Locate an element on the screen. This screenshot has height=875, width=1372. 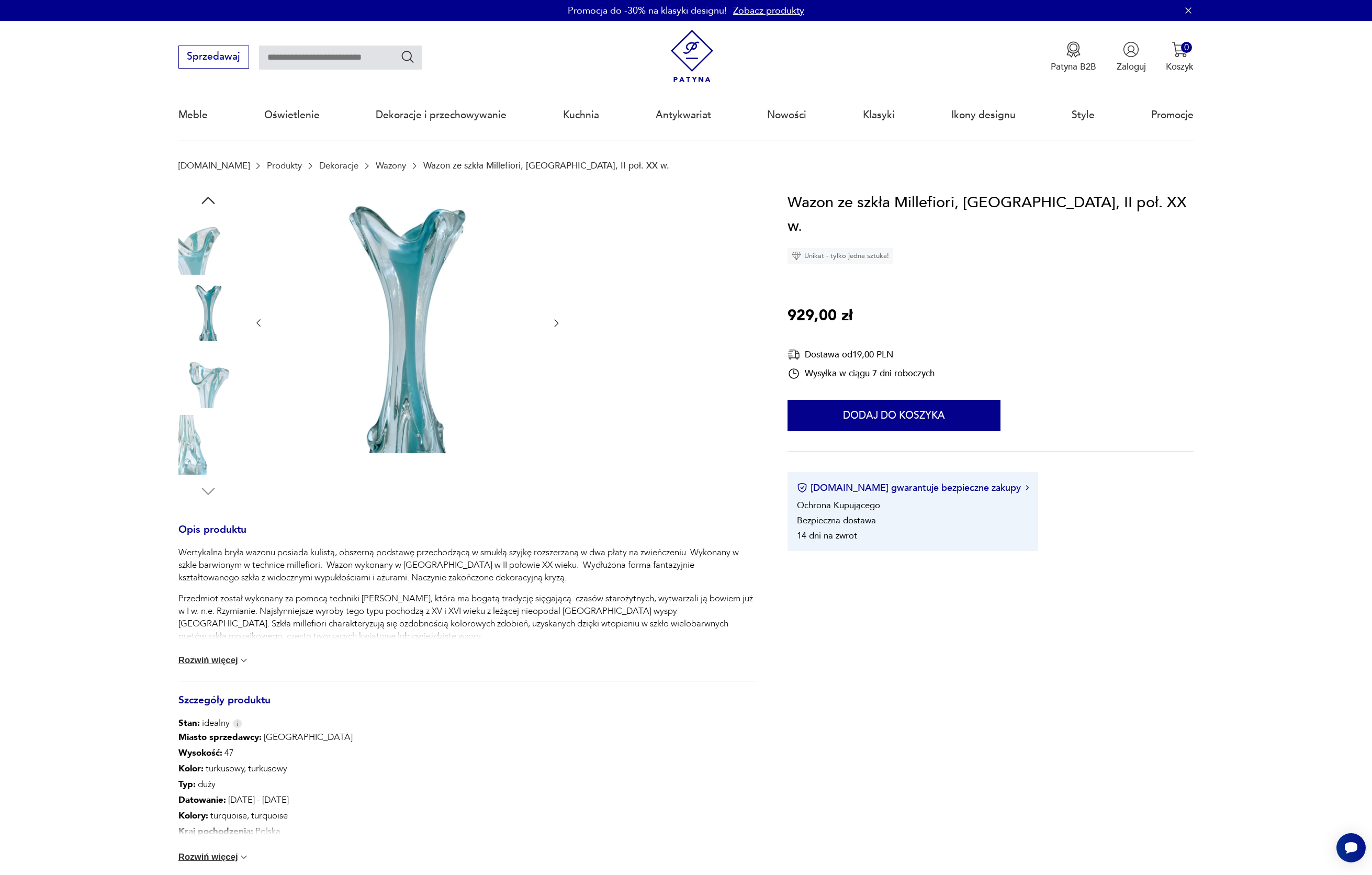
a: Oświetlenie is located at coordinates (292, 116).